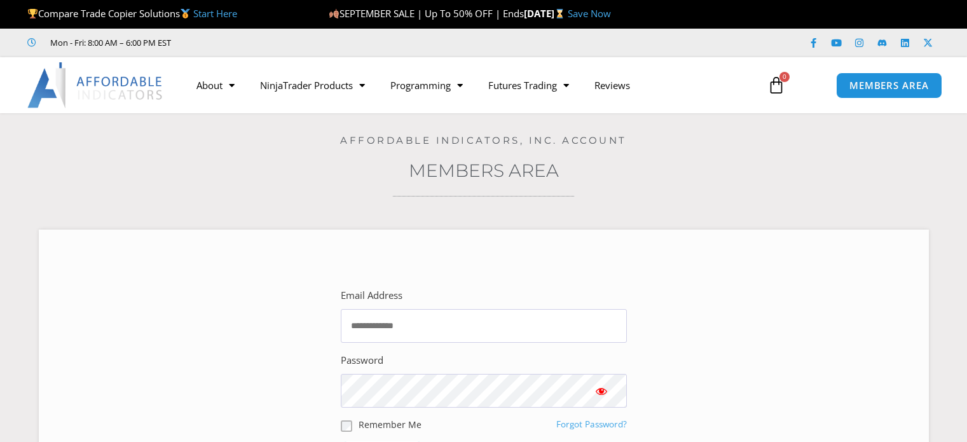 This screenshot has width=967, height=442. Describe the element at coordinates (371, 296) in the screenshot. I see `label: Email Address` at that location.